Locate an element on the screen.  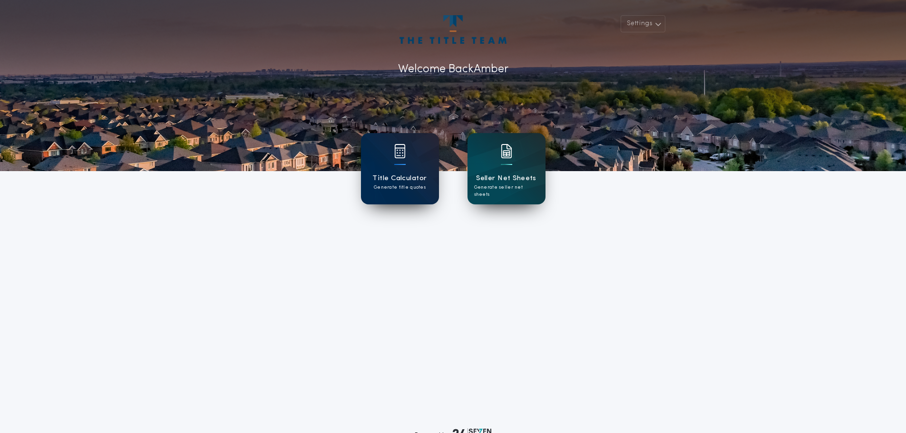
h1: Seller Net Sheets is located at coordinates (506, 178).